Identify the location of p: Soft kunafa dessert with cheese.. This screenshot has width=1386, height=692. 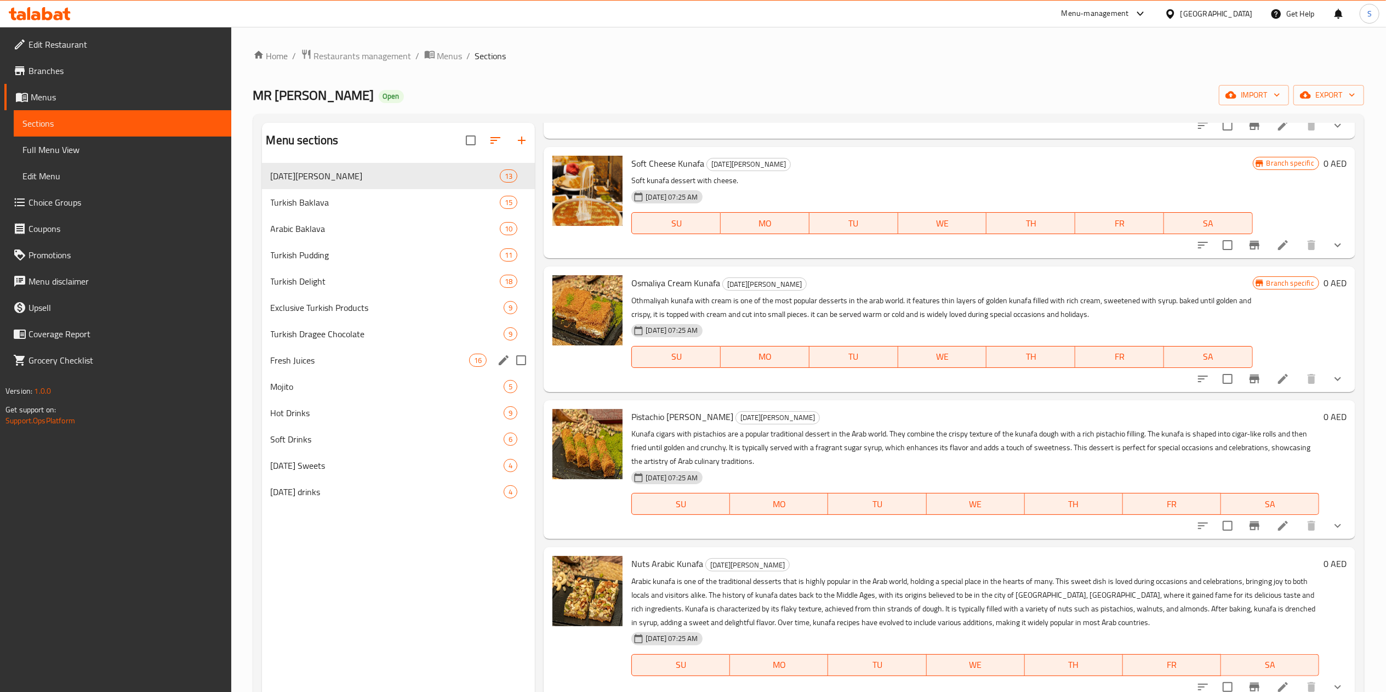
(941, 180).